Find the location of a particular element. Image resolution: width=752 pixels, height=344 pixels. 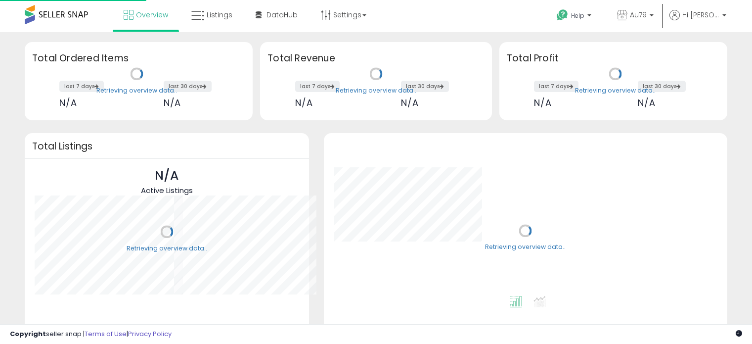

span: Help is located at coordinates (578, 15).